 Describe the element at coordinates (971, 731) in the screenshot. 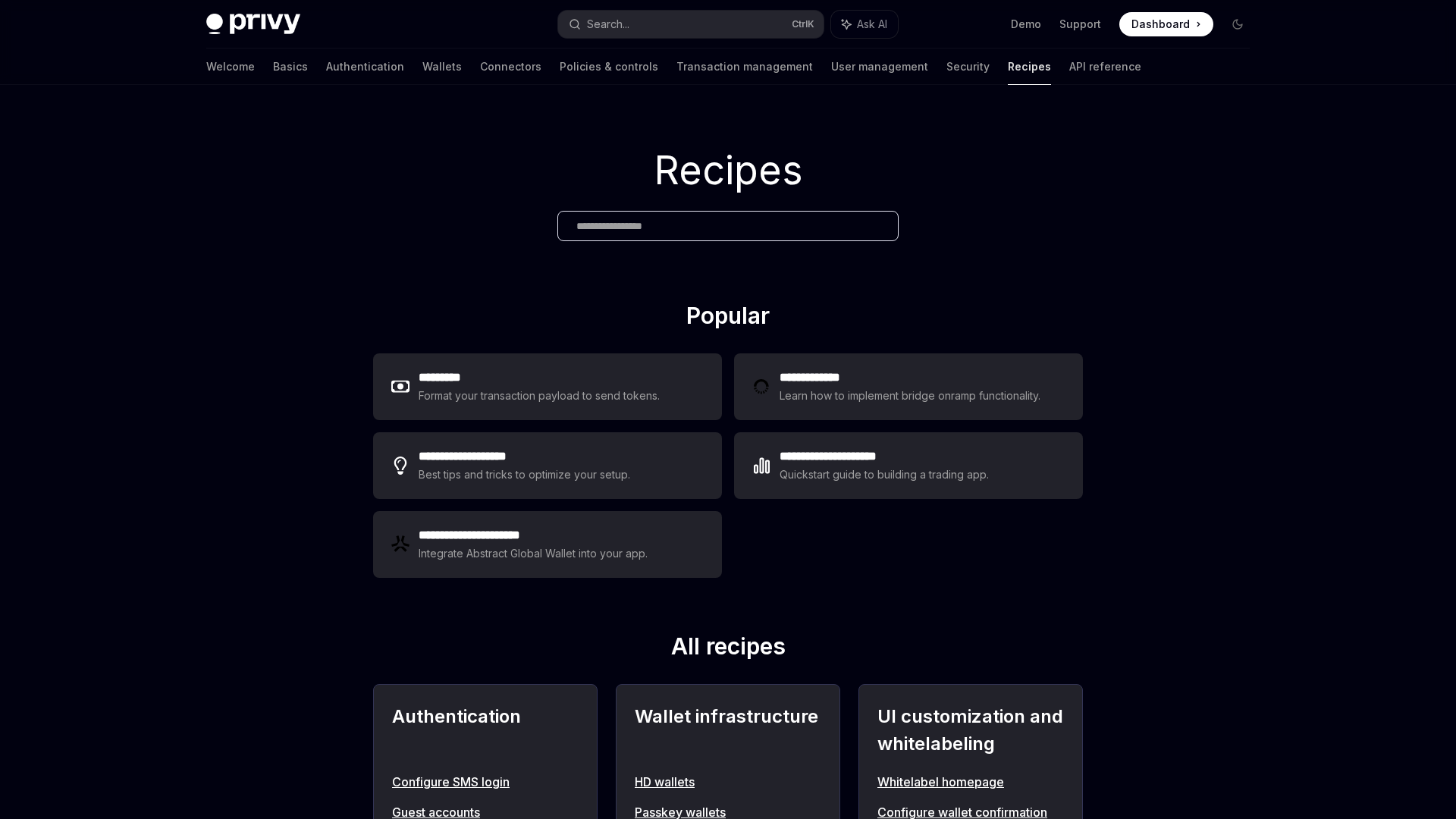

I see `h2: UI customization and whitelabeling` at that location.